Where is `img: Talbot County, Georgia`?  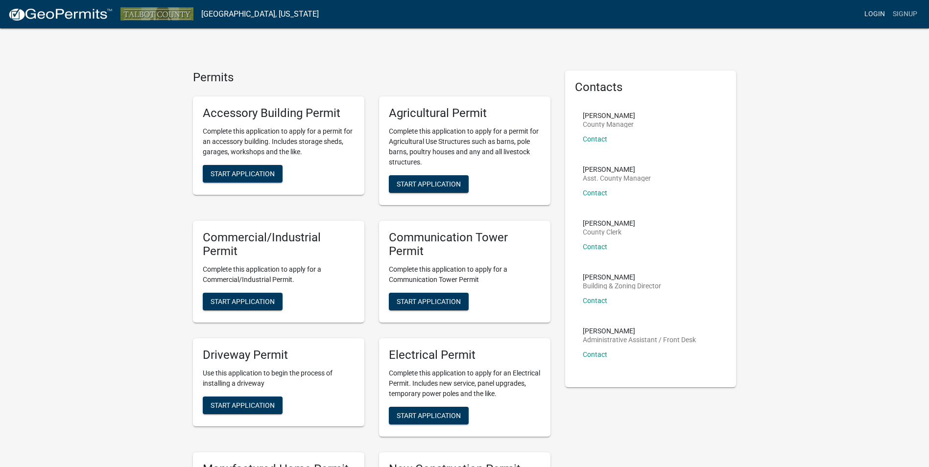
img: Talbot County, Georgia is located at coordinates (157, 14).